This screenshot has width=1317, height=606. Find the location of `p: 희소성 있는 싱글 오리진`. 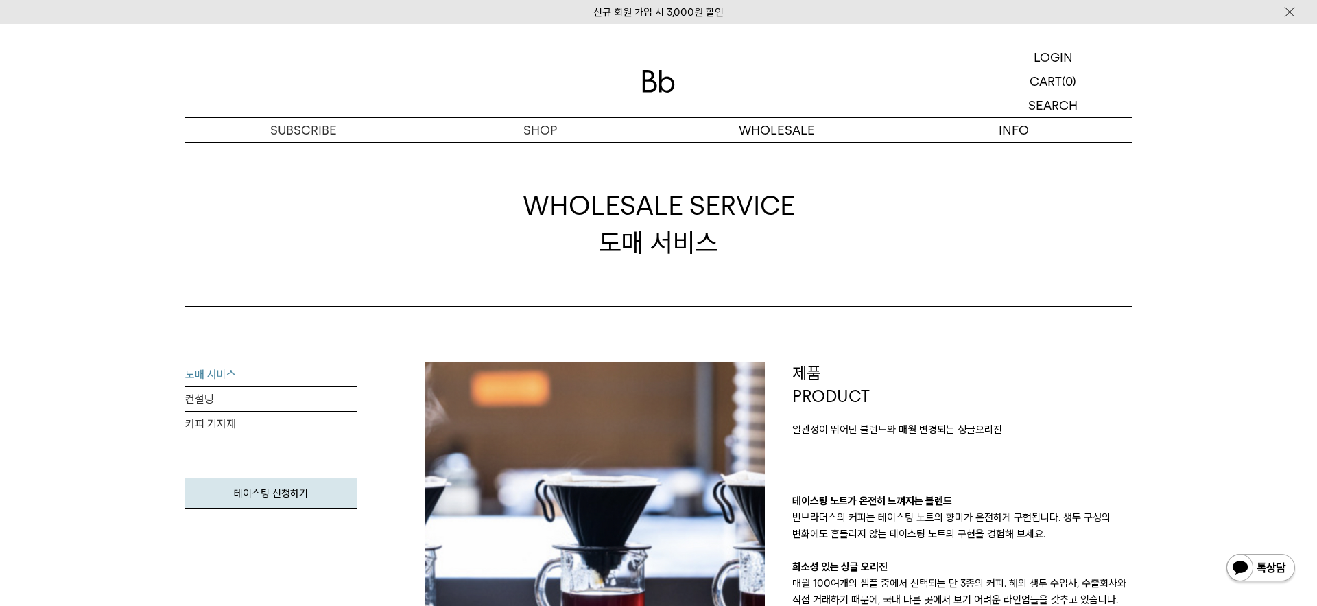

p: 희소성 있는 싱글 오리진 is located at coordinates (962, 567).